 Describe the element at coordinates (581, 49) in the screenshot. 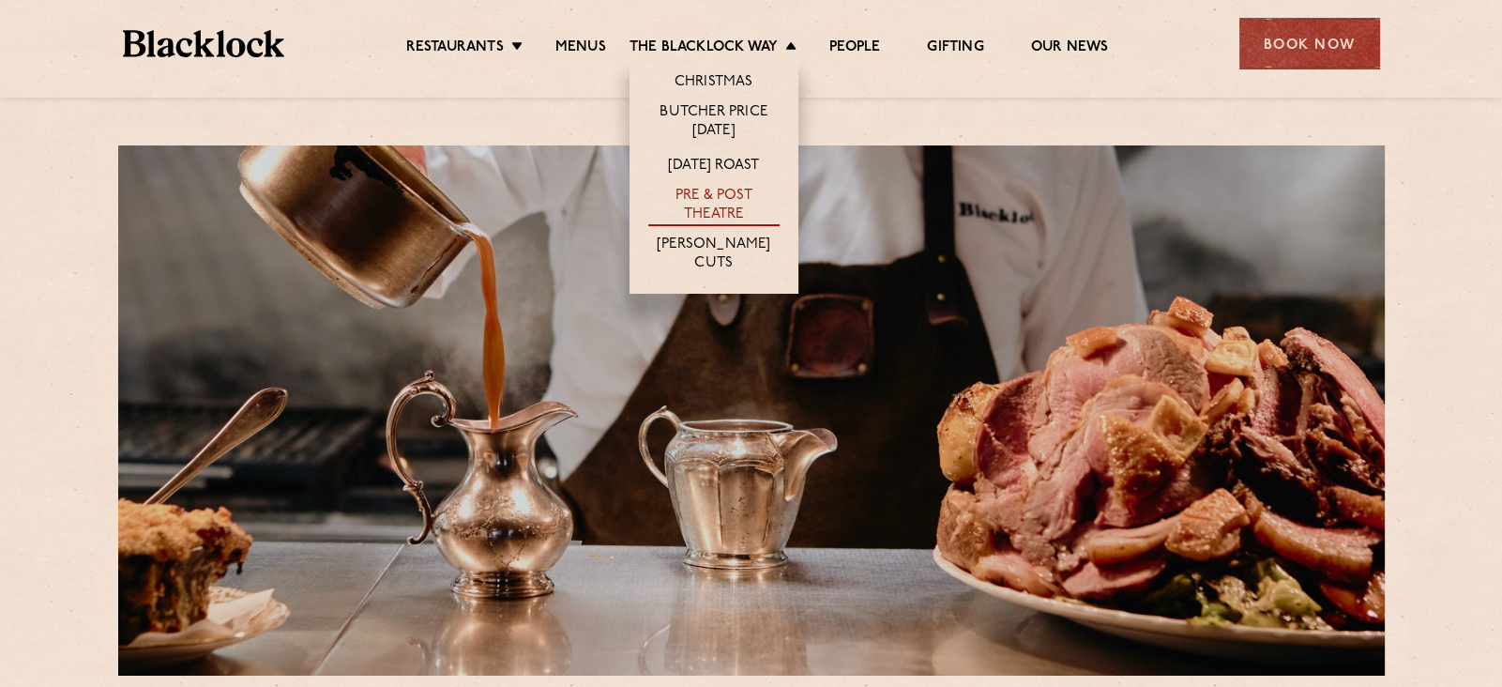

I see `a: Menus` at that location.